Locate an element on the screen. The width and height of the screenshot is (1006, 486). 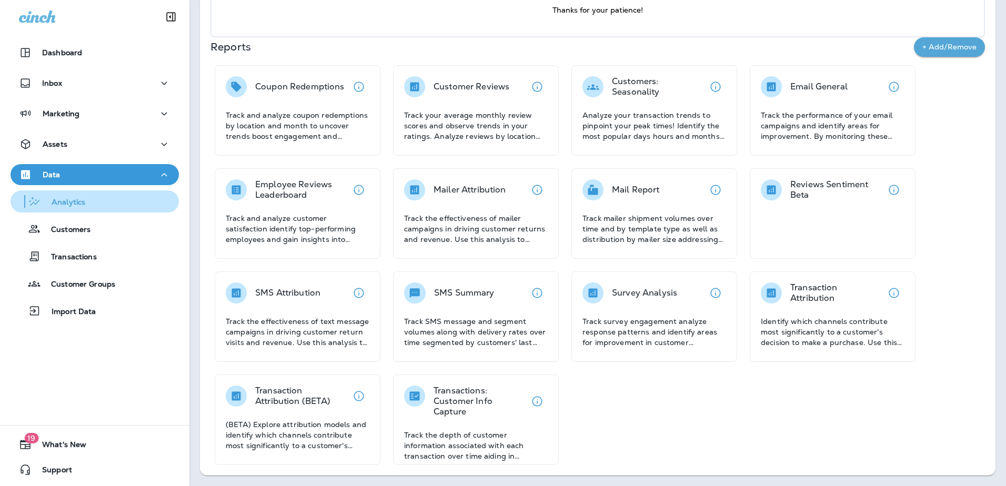
button: Dashboard is located at coordinates (95, 53).